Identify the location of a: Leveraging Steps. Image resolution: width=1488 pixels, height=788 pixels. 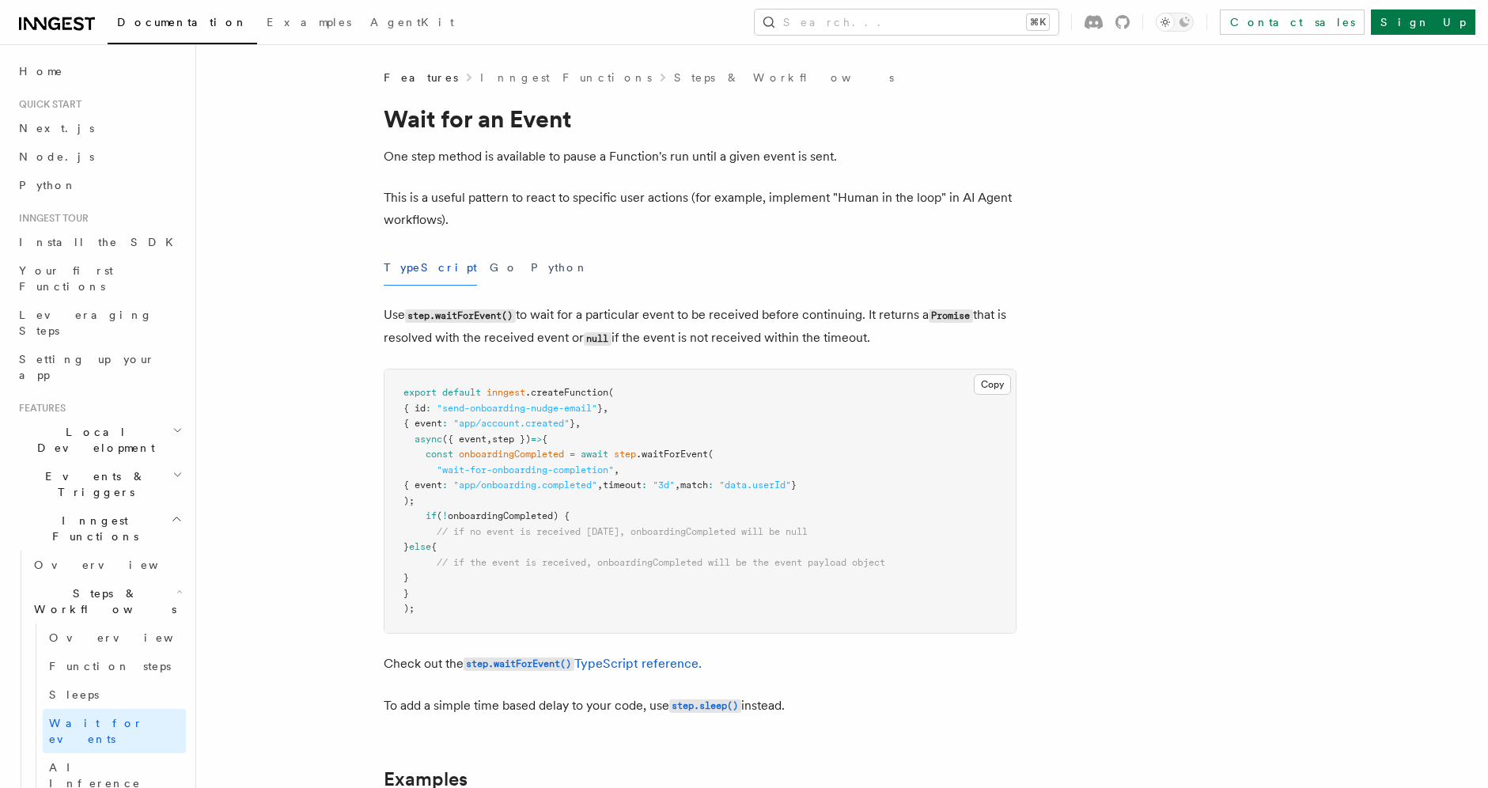
(99, 323).